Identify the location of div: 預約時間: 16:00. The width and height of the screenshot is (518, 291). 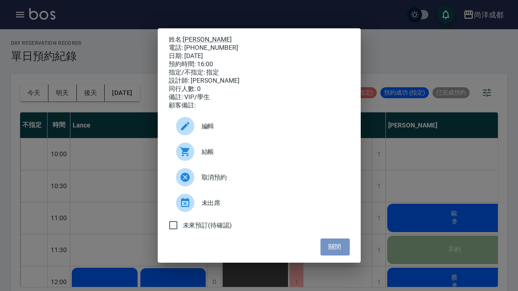
(259, 64).